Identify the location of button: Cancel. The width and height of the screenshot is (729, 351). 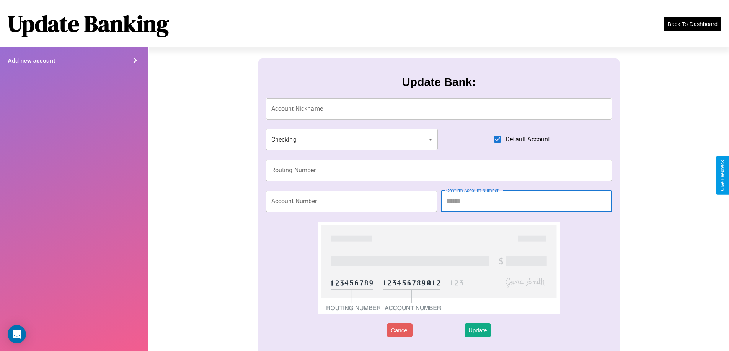
(399, 330).